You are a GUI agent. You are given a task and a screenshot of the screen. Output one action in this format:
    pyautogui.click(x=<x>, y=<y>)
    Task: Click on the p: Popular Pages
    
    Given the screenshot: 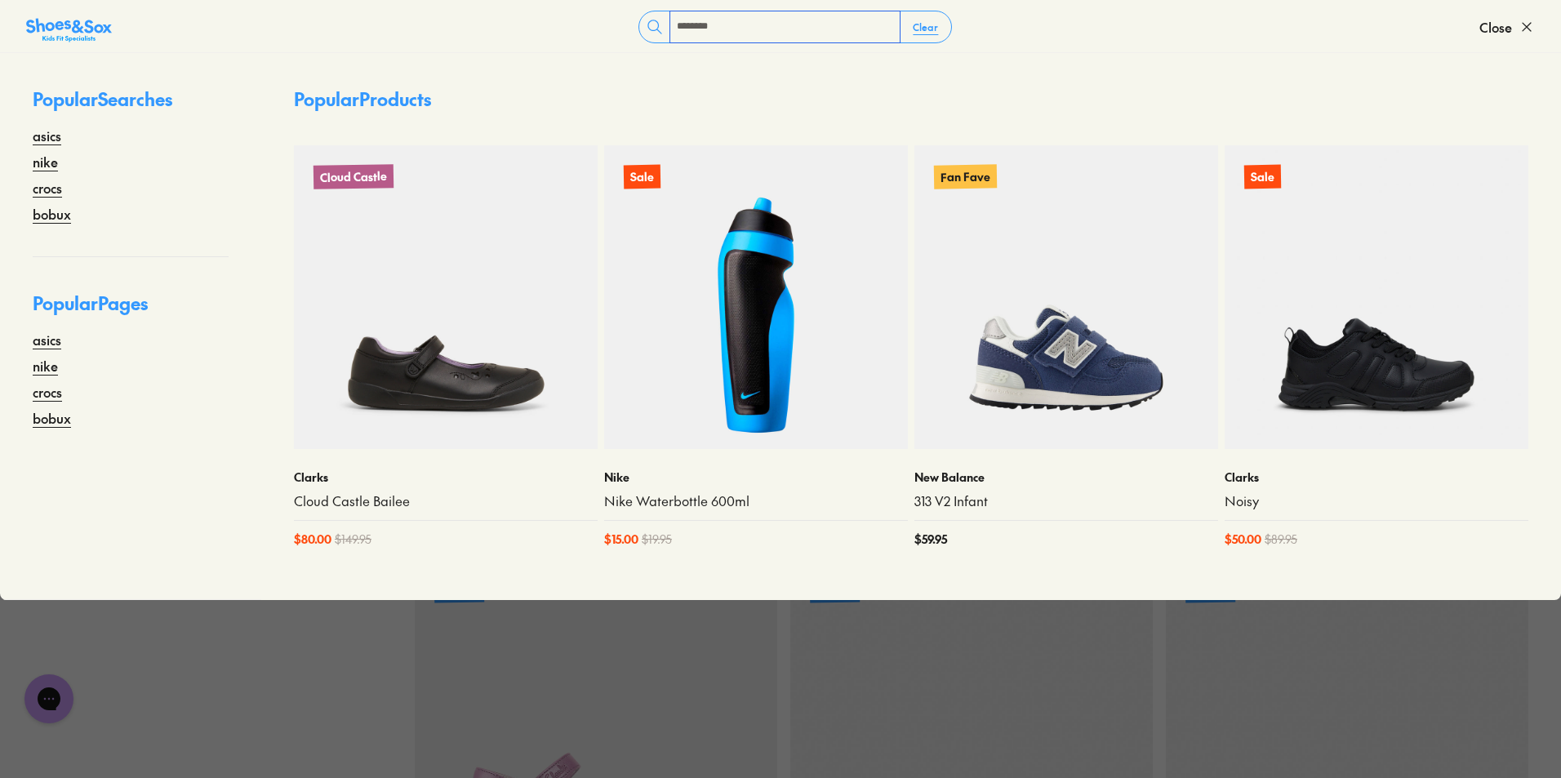 What is the action you would take?
    pyautogui.click(x=131, y=310)
    